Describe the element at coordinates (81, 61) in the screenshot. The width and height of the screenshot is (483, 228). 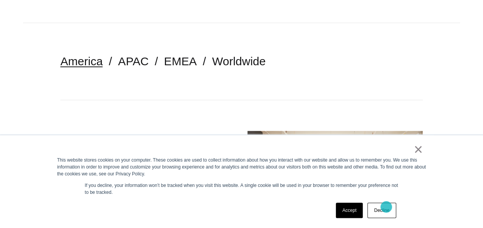
I see `a: America` at that location.